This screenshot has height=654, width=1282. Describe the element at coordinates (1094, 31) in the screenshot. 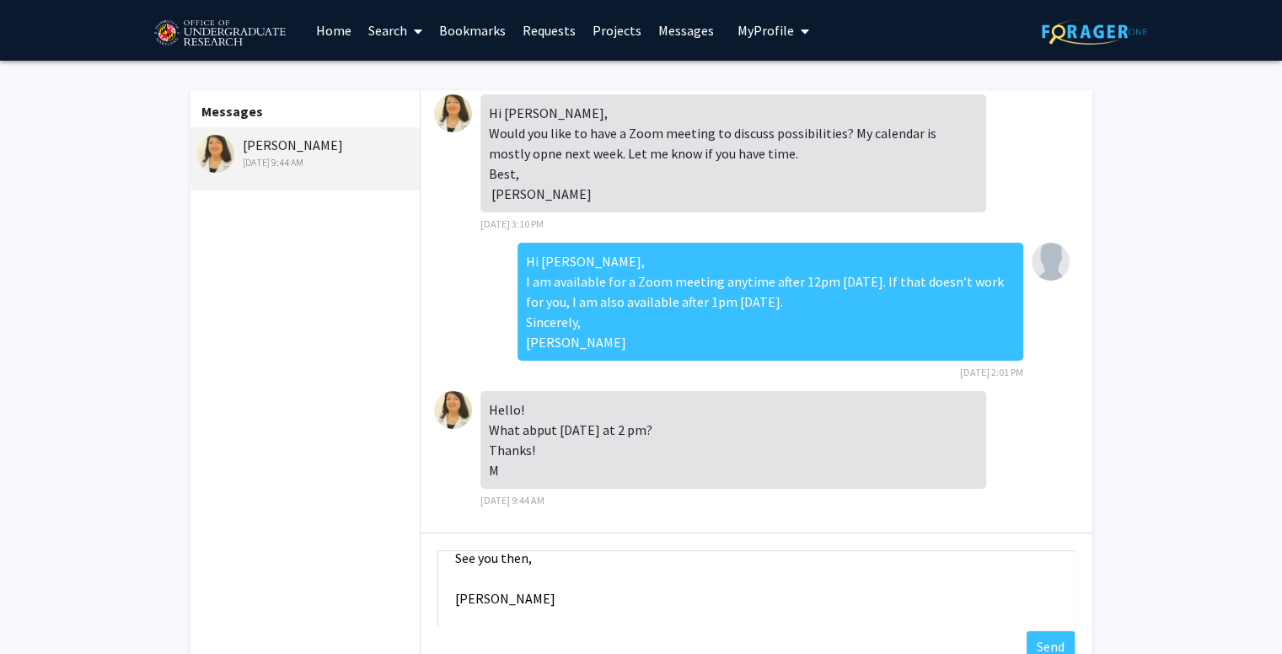

I see `img: ForagerOne Logo` at that location.